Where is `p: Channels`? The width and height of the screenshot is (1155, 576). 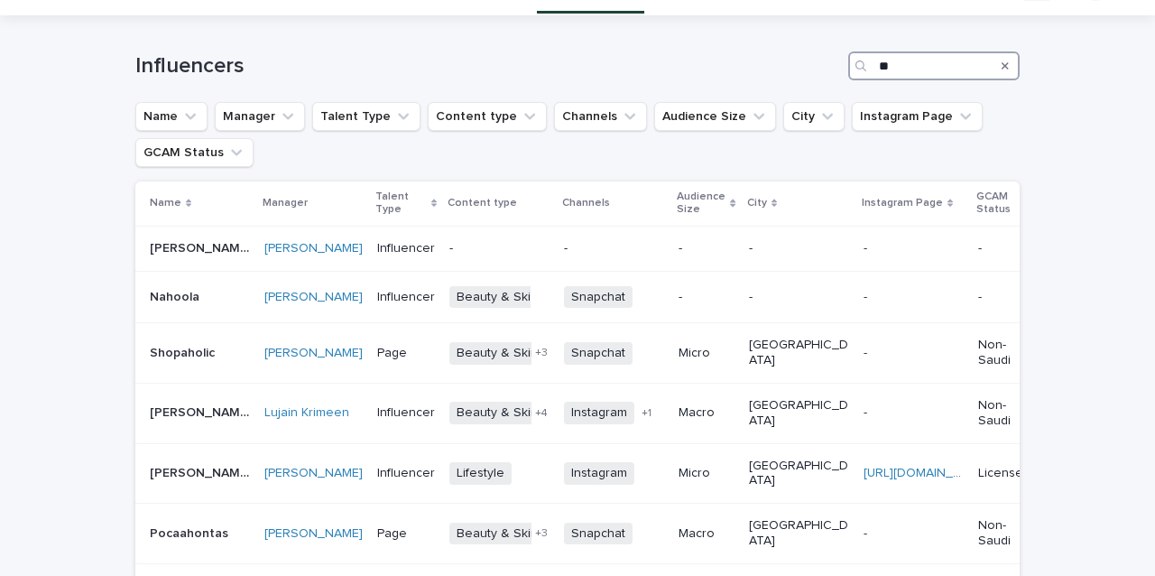
p: Channels is located at coordinates (585, 203).